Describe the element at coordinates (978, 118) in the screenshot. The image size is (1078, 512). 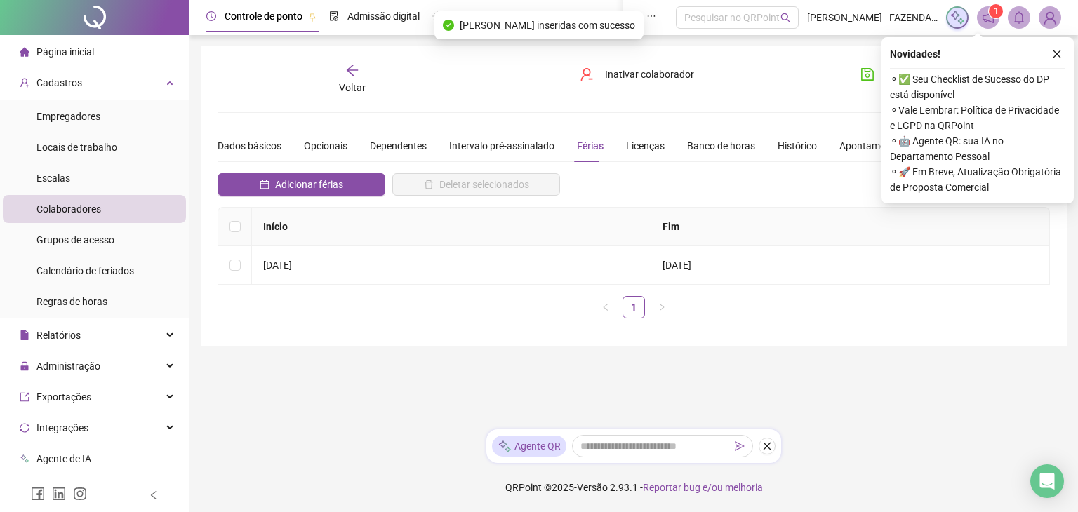
I see `span: ⚬ Vale Lembrar: Política de Privacidade e LGPD na QRPoint` at that location.